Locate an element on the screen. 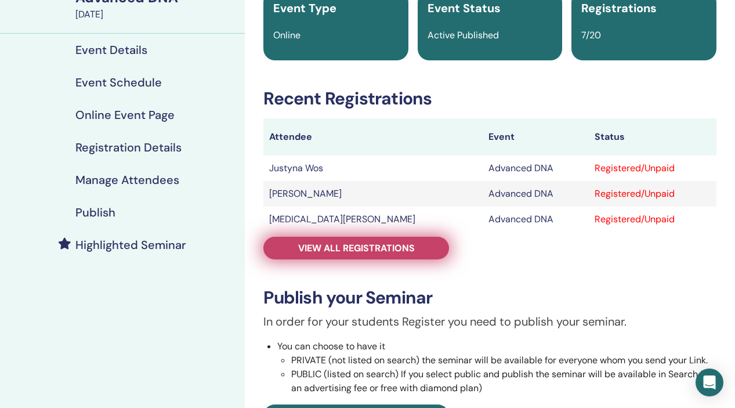  h3: Publish your Seminar is located at coordinates (490, 298).